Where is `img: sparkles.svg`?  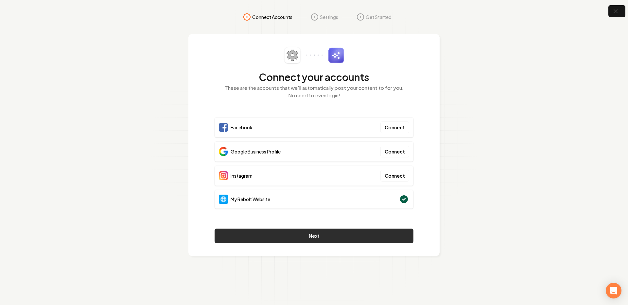 img: sparkles.svg is located at coordinates (336, 55).